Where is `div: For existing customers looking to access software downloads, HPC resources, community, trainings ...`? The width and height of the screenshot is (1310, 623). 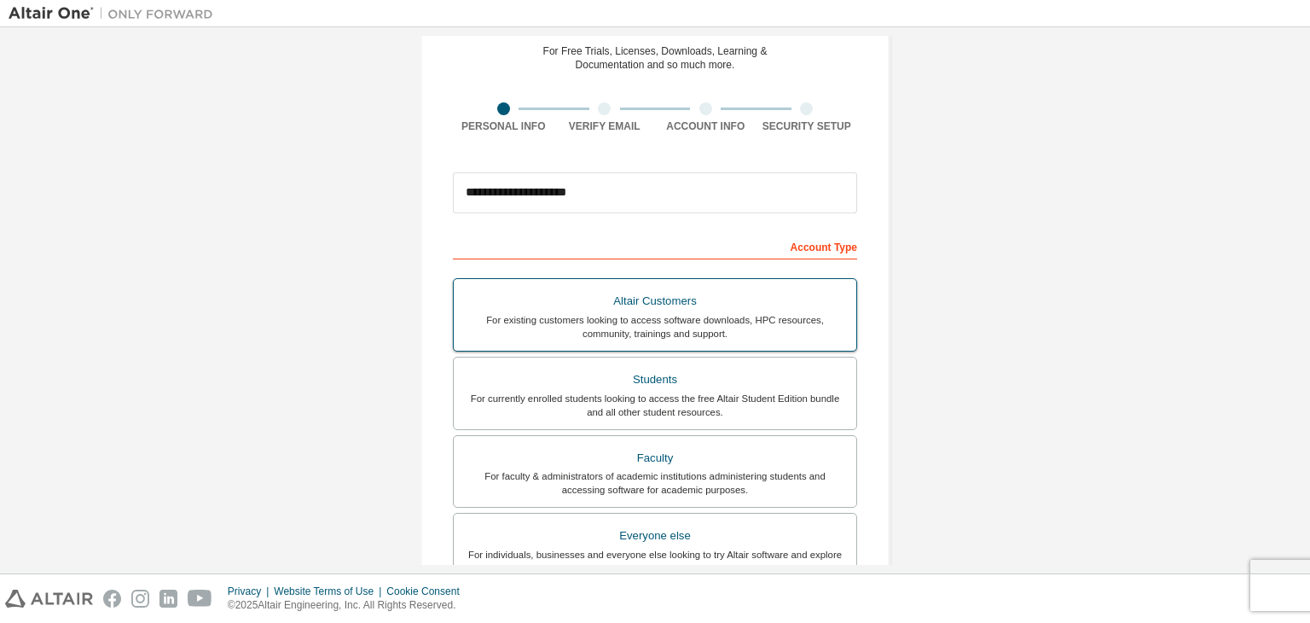
div: For existing customers looking to access software downloads, HPC resources, community, trainings ... is located at coordinates (655, 327).